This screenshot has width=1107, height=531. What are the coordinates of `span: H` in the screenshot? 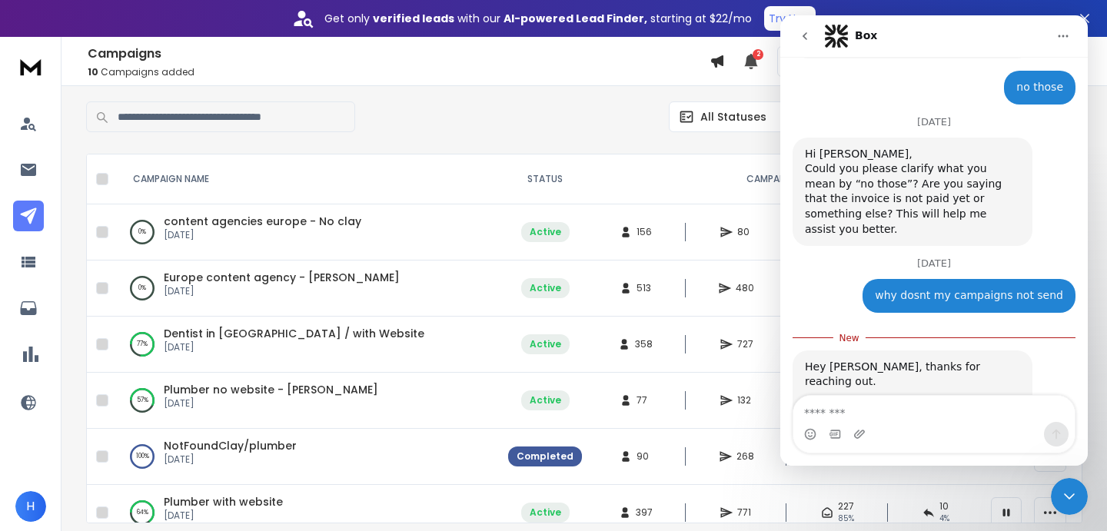 It's located at (31, 507).